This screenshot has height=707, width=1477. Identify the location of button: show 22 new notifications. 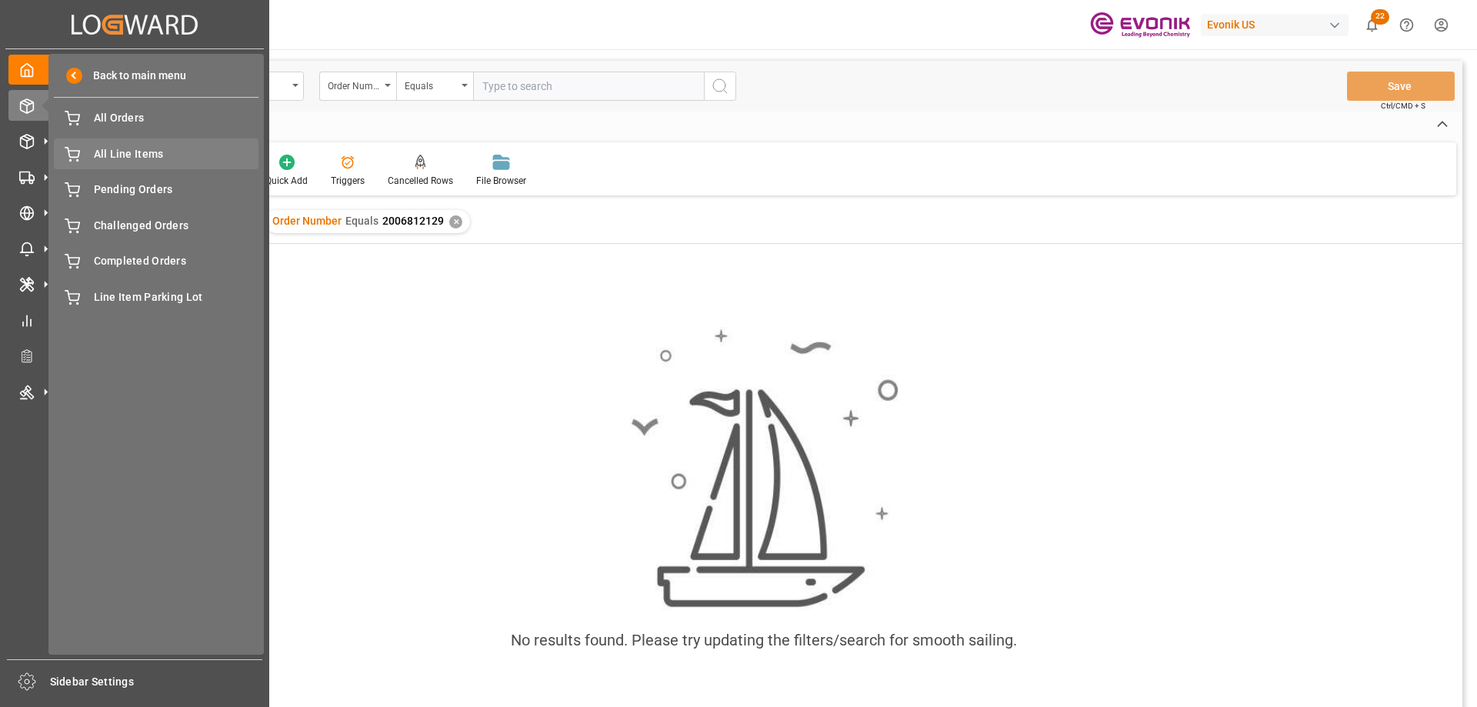
(1372, 25).